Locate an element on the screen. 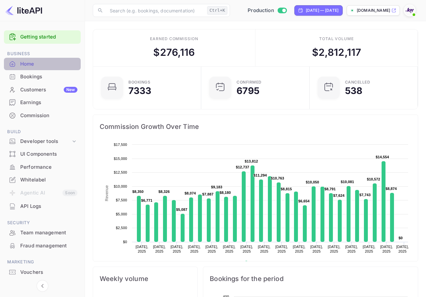  div: 538 is located at coordinates (353, 91).